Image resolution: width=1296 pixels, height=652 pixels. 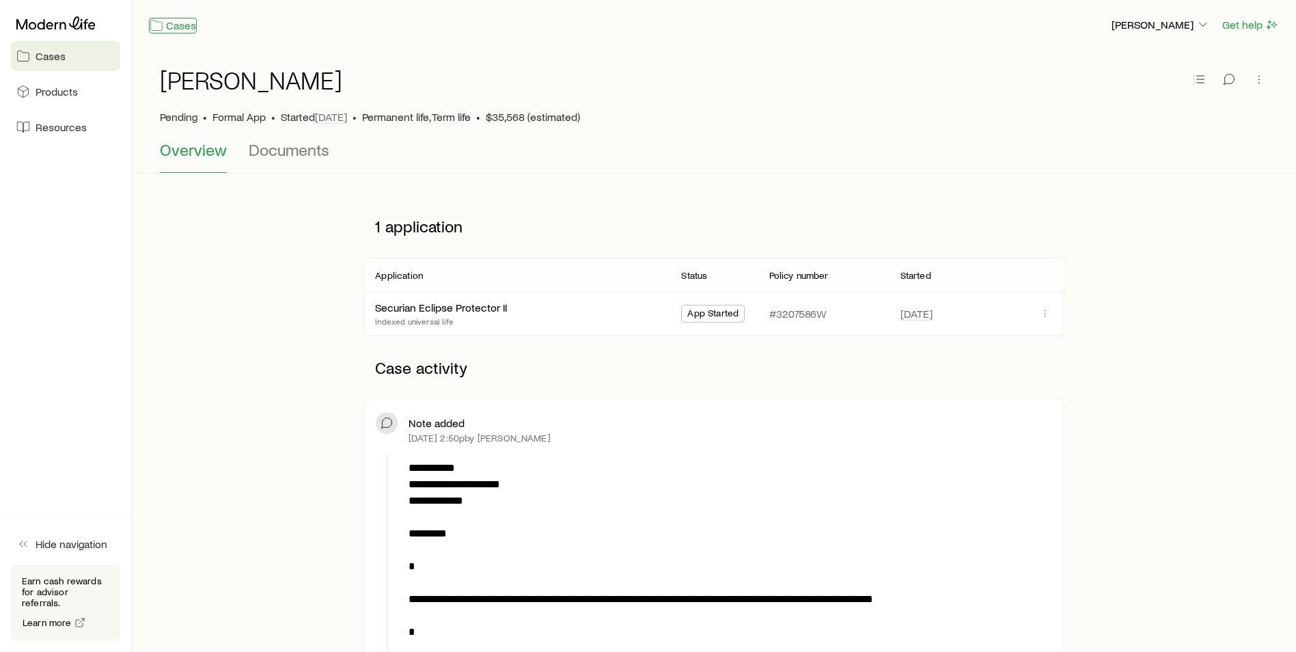 What do you see at coordinates (533, 117) in the screenshot?
I see `span: $35,568 (estimated)` at bounding box center [533, 117].